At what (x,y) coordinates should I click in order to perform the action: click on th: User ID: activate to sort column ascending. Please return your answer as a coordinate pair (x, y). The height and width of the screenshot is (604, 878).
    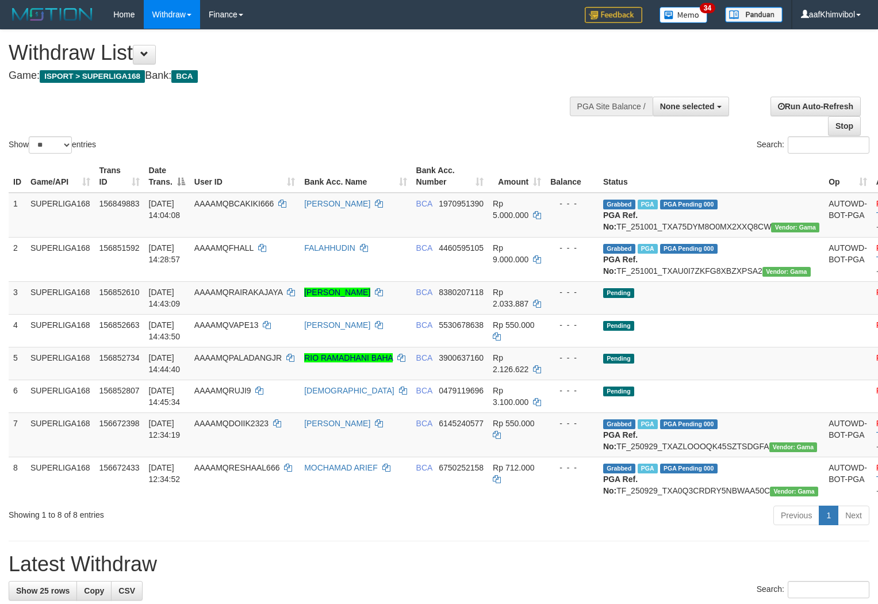
    Looking at the image, I should click on (244, 176).